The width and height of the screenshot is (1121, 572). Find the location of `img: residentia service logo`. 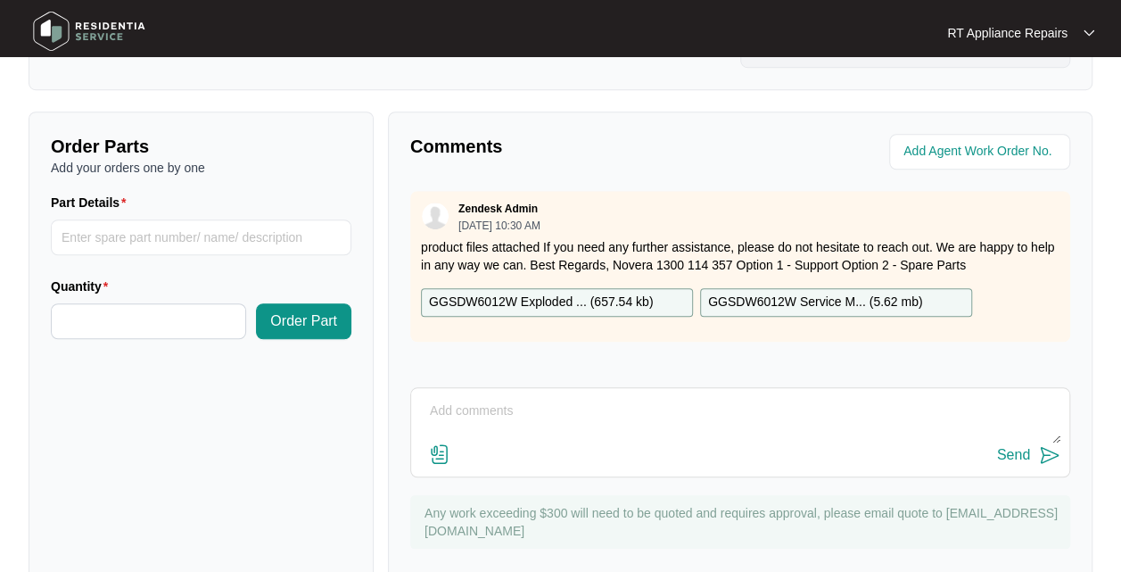

img: residentia service logo is located at coordinates (89, 31).